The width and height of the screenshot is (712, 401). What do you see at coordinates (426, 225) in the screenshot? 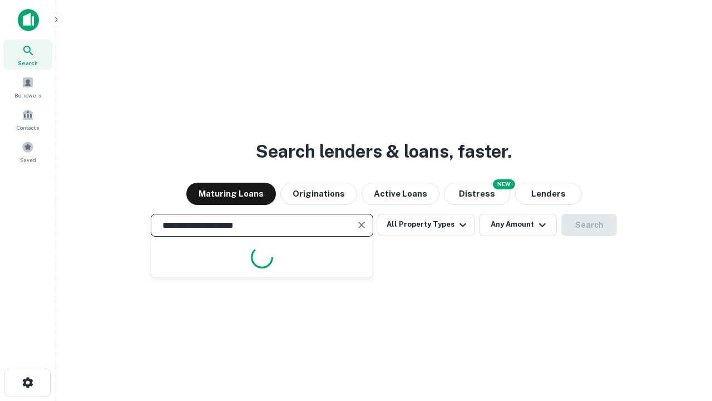
I see `button: All Property Types` at bounding box center [426, 225].